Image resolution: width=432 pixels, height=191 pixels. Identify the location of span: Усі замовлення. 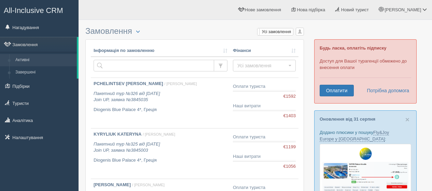
(262, 66).